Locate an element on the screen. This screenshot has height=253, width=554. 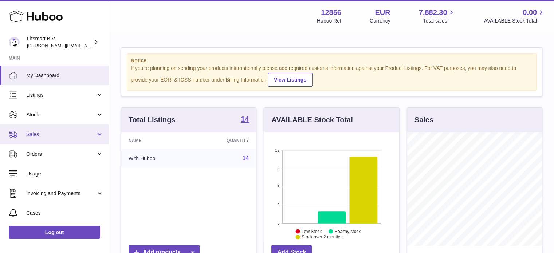
text: 3 is located at coordinates (278, 205).